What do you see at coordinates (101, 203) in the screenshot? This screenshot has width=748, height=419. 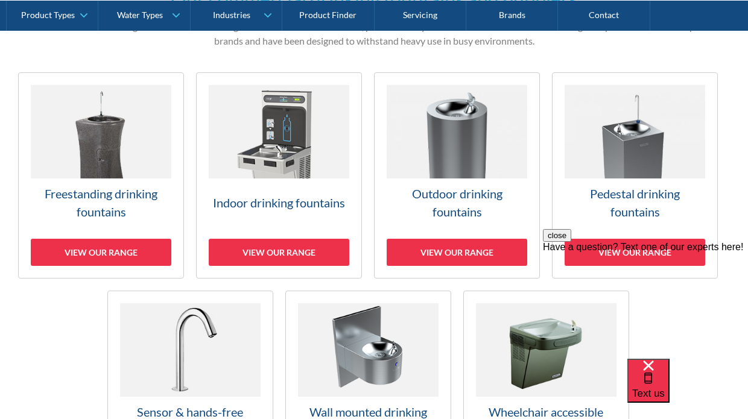 I see `h3: Freestanding drinking fountains` at bounding box center [101, 203].